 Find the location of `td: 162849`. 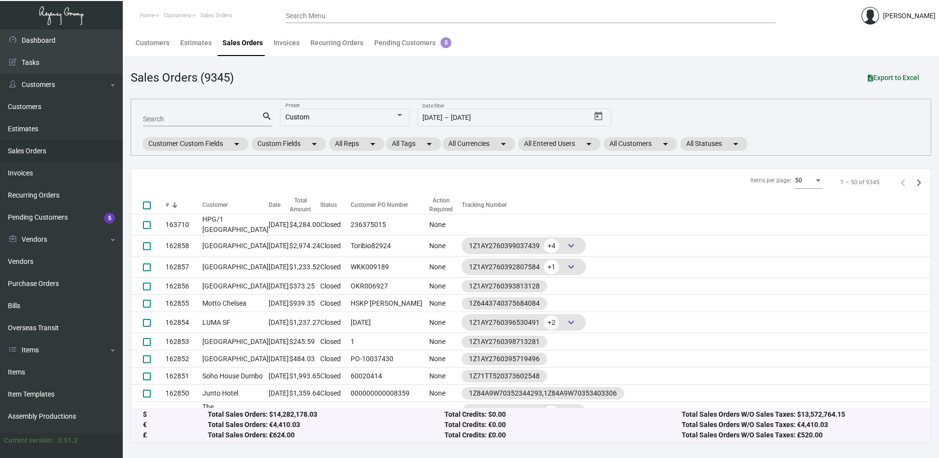

td: 162849 is located at coordinates (184, 412).